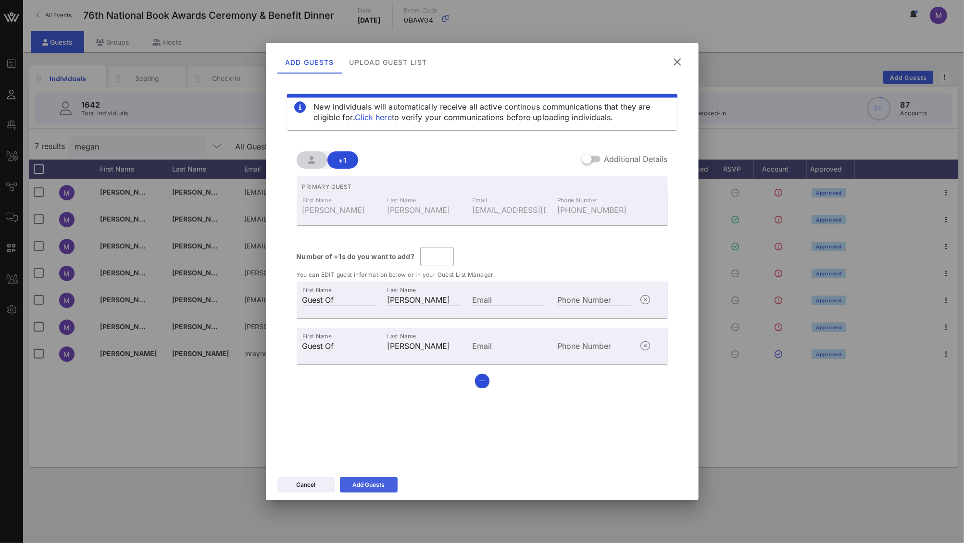 This screenshot has height=543, width=964. Describe the element at coordinates (343, 160) in the screenshot. I see `span: +1` at that location.